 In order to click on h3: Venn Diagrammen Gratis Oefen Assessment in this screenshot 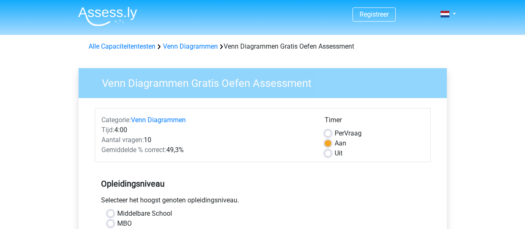, I will do `click(266, 81)`.